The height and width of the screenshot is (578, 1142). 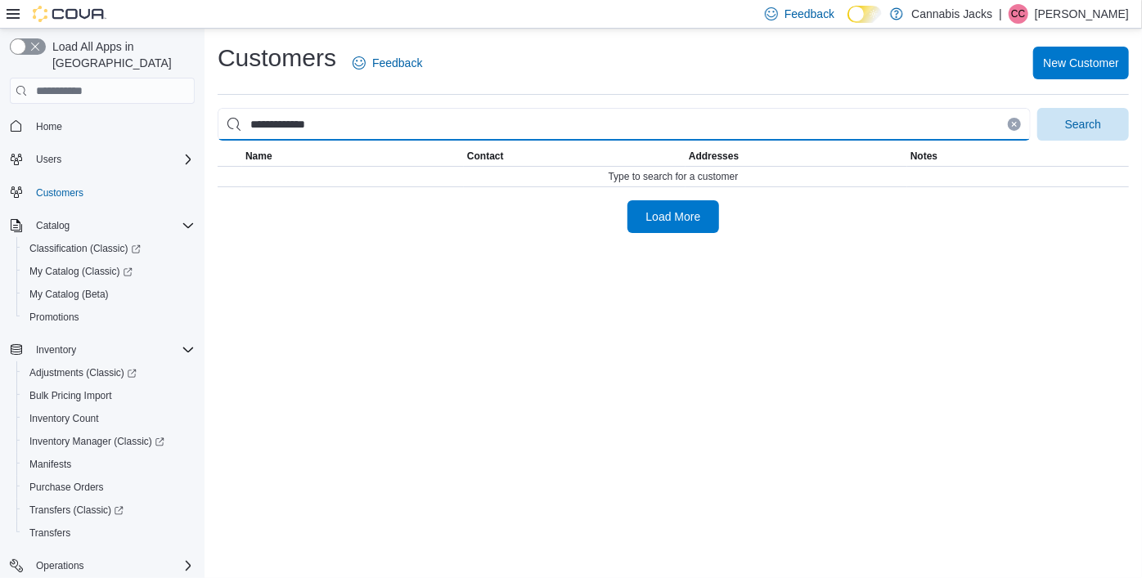 I want to click on p: Cannabis Jacks, so click(x=951, y=14).